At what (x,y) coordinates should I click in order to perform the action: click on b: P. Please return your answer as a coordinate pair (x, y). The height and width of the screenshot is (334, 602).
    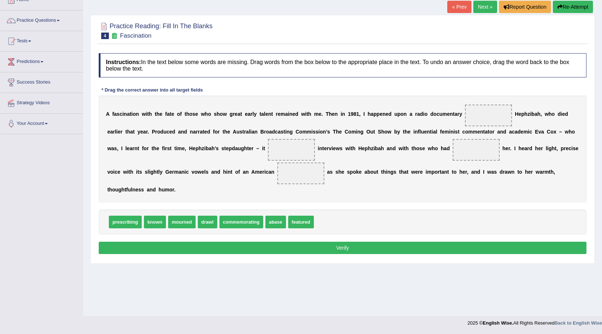
    Looking at the image, I should click on (153, 132).